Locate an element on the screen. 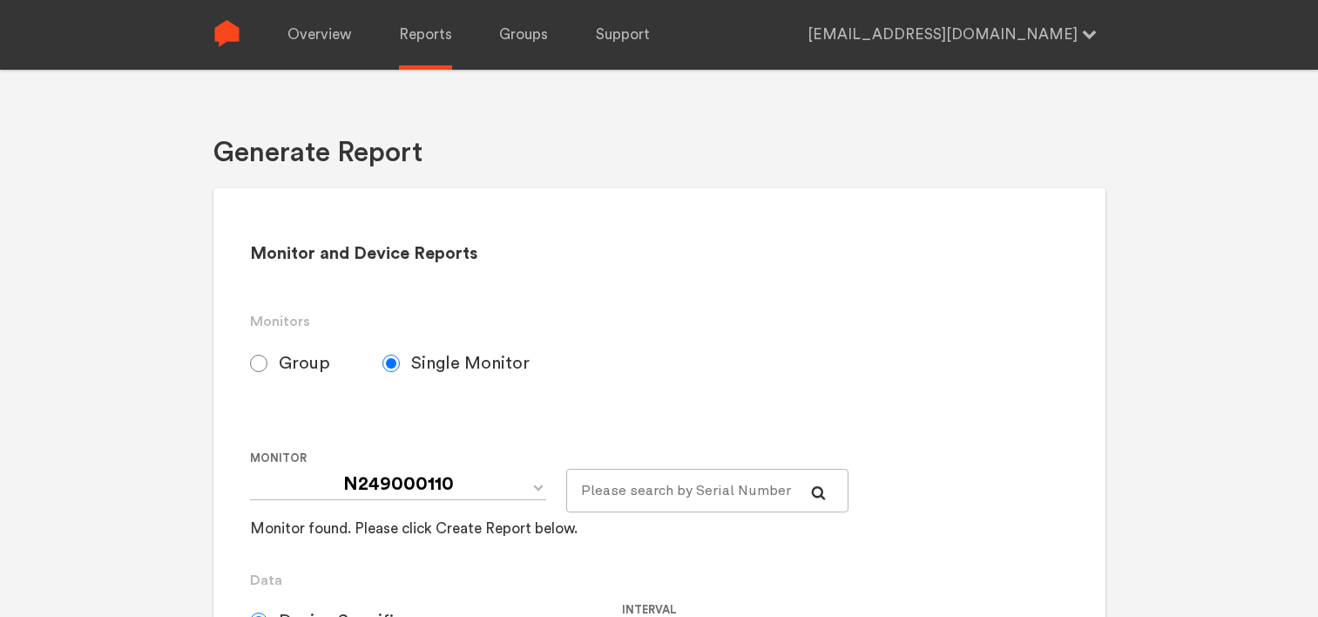 The height and width of the screenshot is (617, 1318). h1: Generate Report is located at coordinates (318, 152).